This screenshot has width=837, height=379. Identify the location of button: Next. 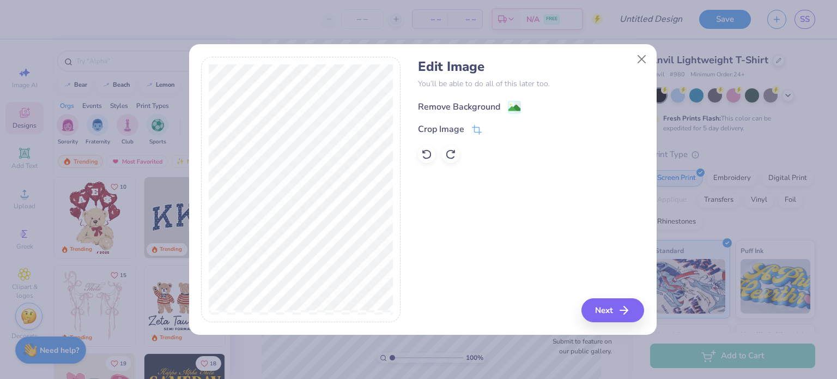
(612, 310).